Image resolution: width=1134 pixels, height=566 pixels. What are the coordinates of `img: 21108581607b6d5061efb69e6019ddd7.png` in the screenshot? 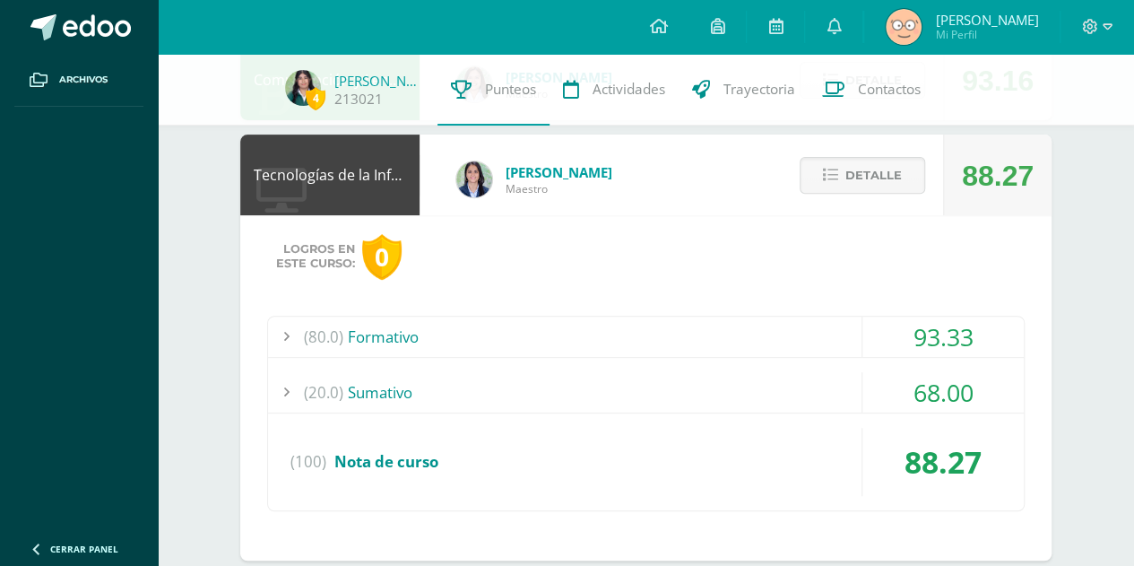 It's located at (303, 88).